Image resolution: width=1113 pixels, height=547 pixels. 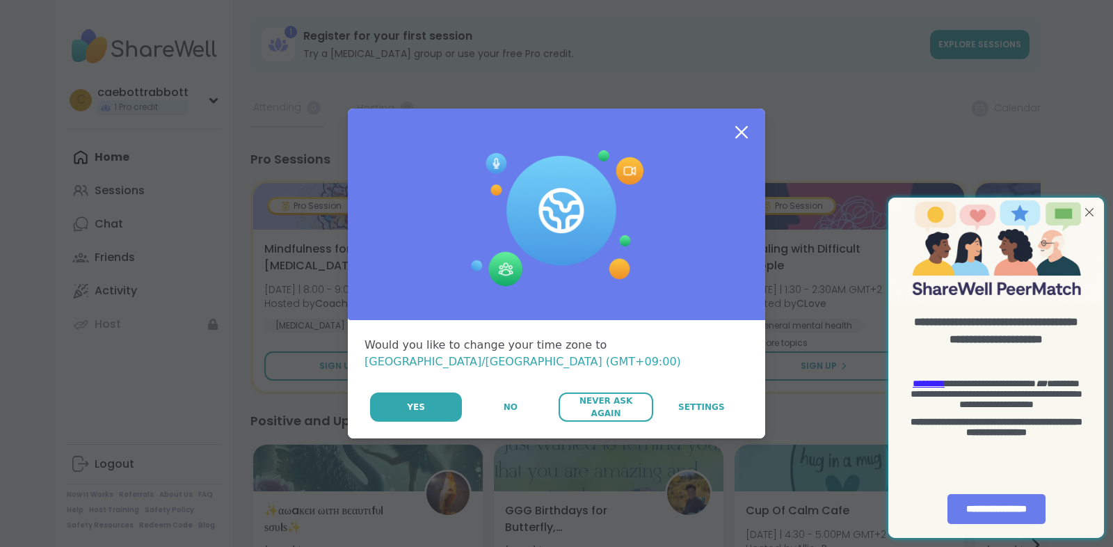 I want to click on div: entering slideout, so click(x=114, y=178).